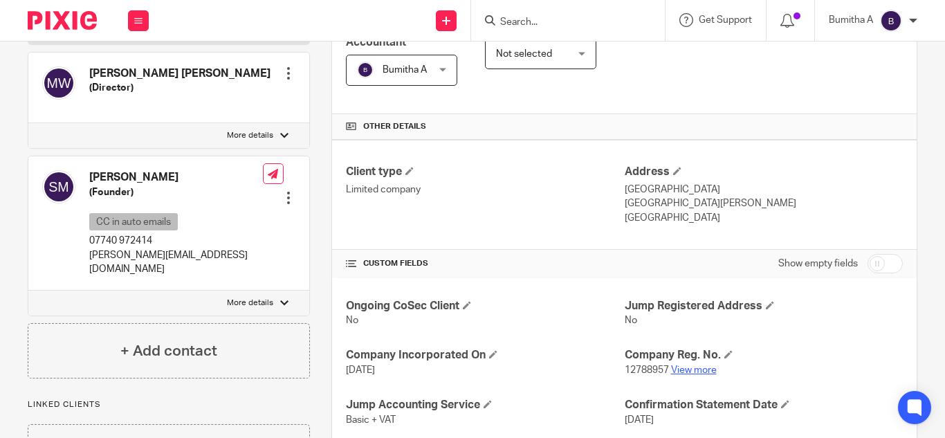 Image resolution: width=945 pixels, height=438 pixels. Describe the element at coordinates (485, 172) in the screenshot. I see `h4: Client type` at that location.